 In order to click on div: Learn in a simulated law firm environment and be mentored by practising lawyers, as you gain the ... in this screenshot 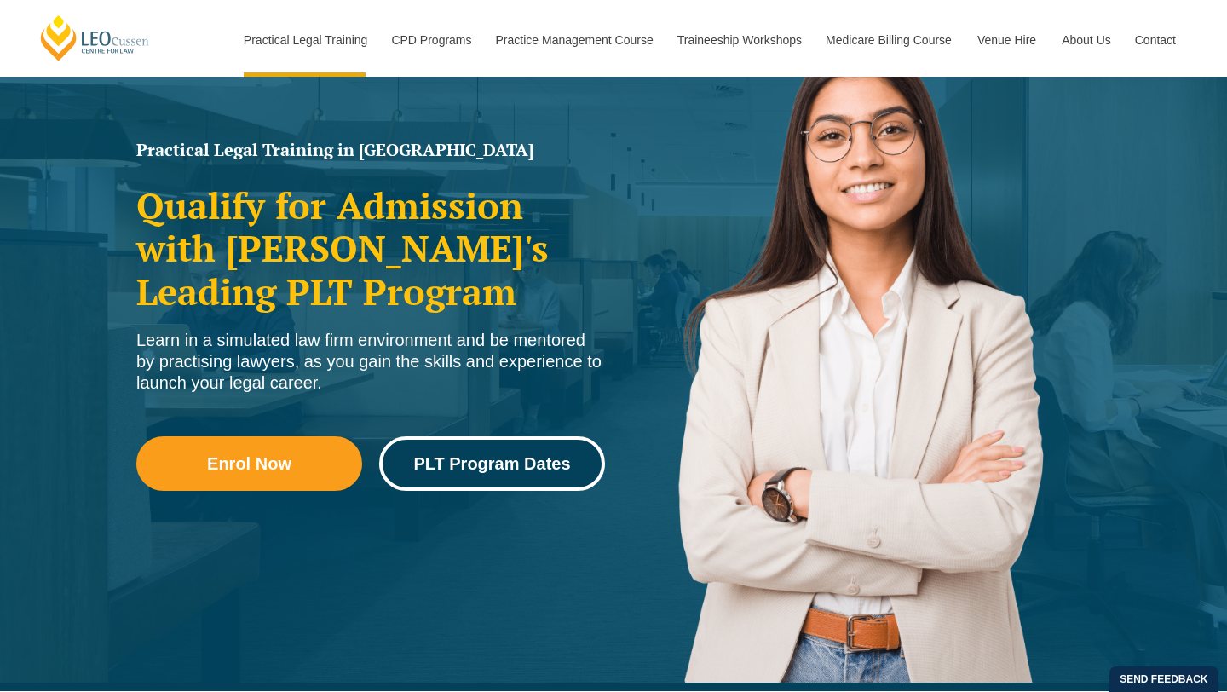, I will do `click(371, 361)`.